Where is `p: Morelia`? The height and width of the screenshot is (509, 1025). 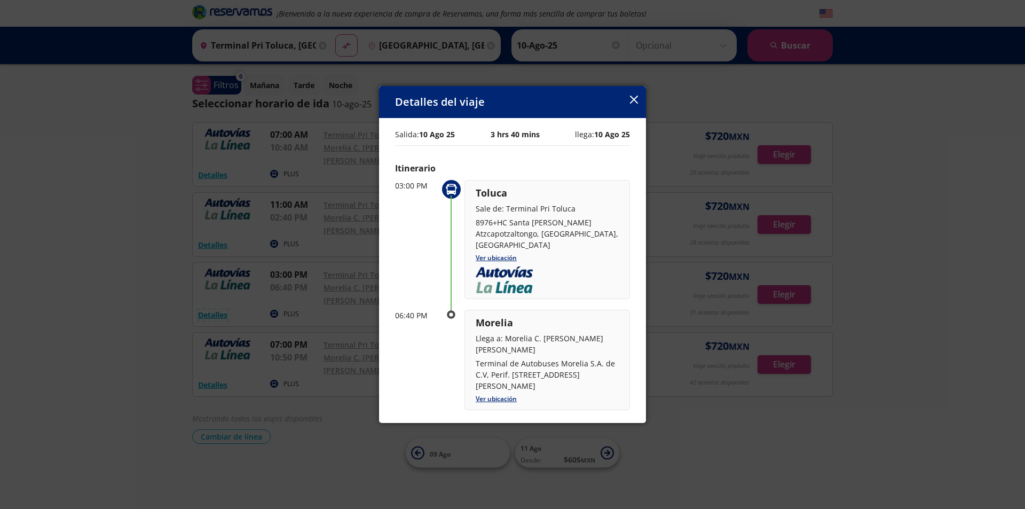 p: Morelia is located at coordinates (547, 323).